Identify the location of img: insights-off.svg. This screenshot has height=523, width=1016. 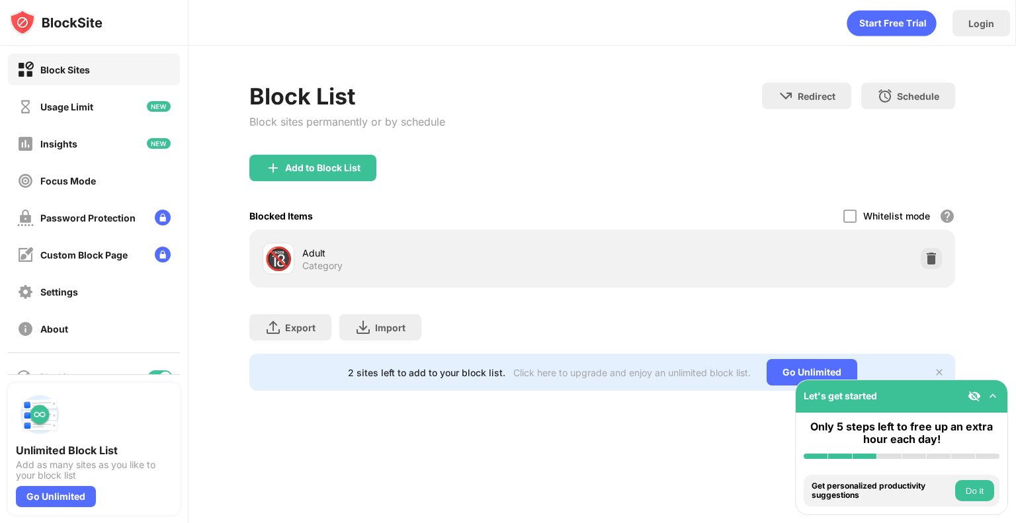
(25, 144).